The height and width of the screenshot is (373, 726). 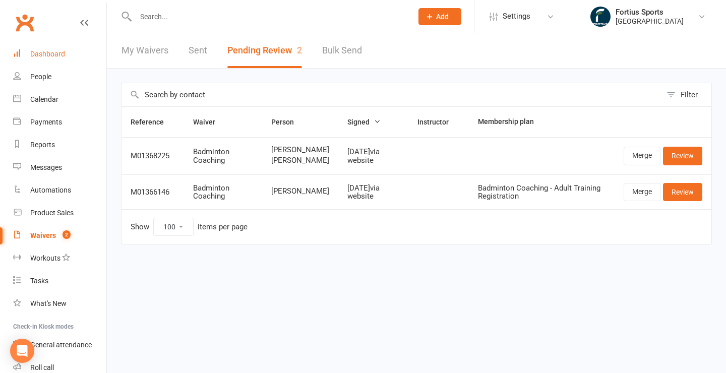 I want to click on div: Open Intercom Messenger, so click(x=22, y=351).